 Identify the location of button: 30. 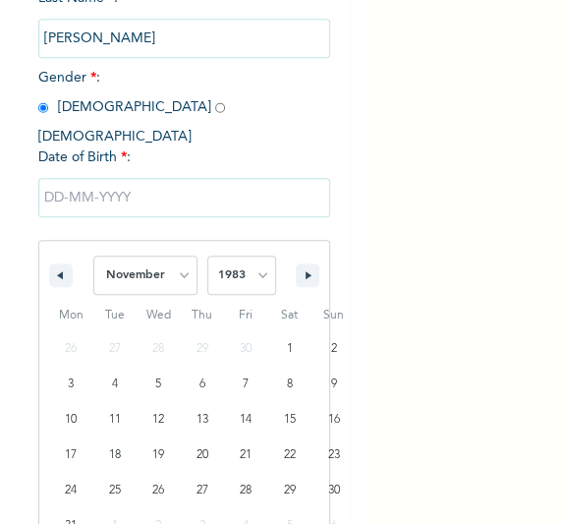
(333, 491).